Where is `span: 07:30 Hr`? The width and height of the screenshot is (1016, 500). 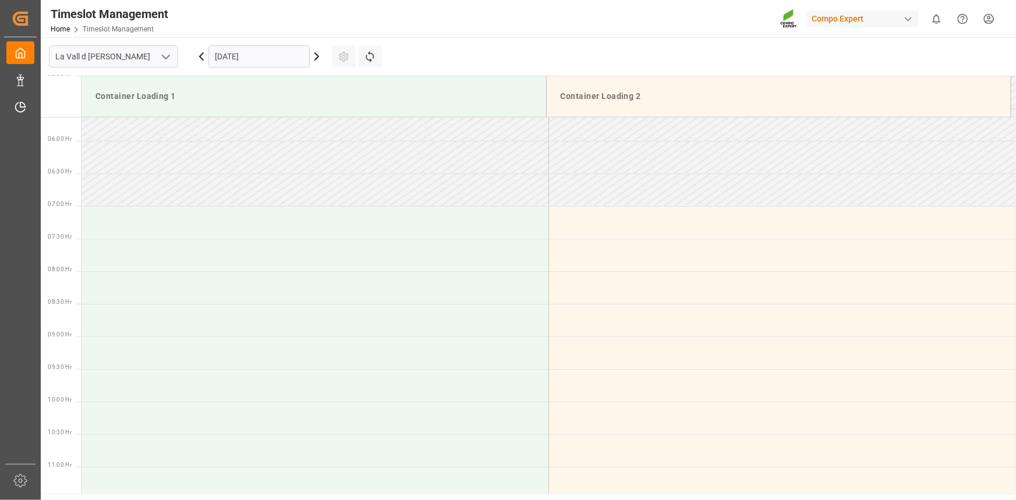 span: 07:30 Hr is located at coordinates (59, 236).